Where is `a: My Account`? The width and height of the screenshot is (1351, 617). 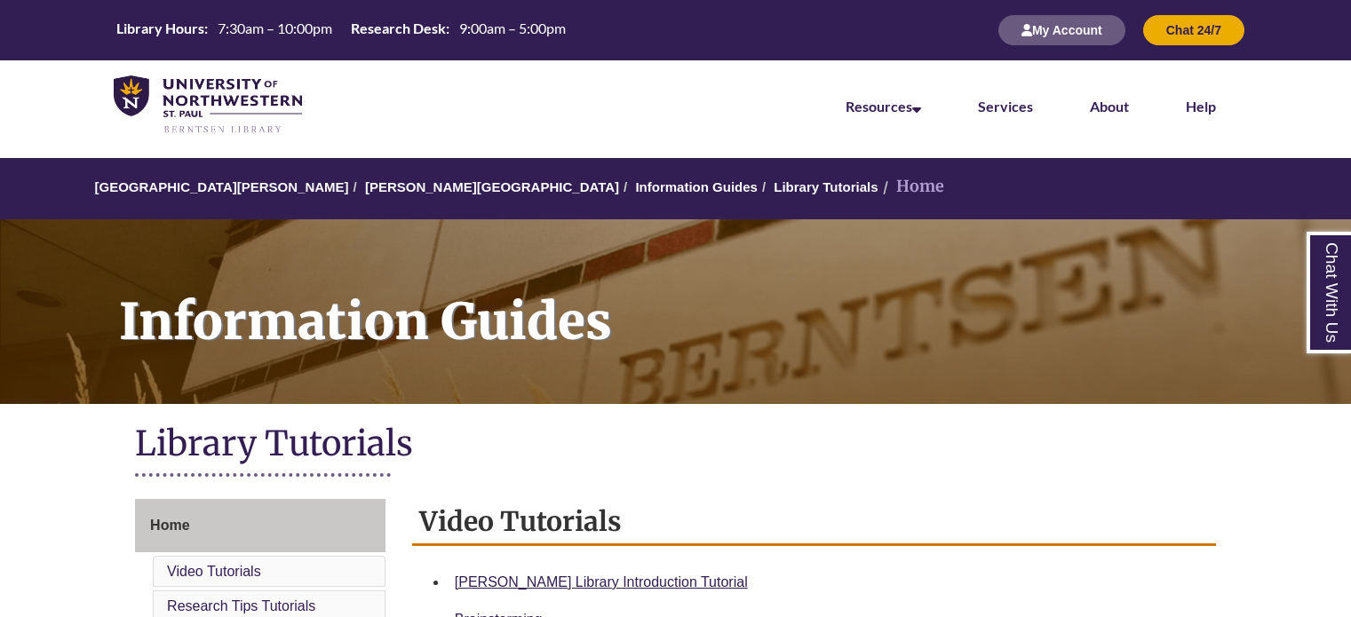
a: My Account is located at coordinates (1062, 29).